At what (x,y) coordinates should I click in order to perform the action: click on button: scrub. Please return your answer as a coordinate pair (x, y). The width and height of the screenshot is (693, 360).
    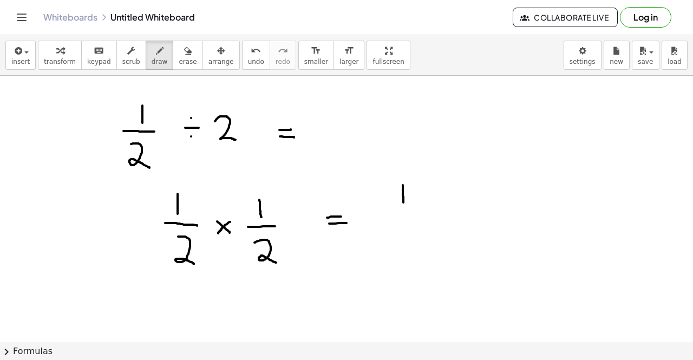
    Looking at the image, I should click on (131, 55).